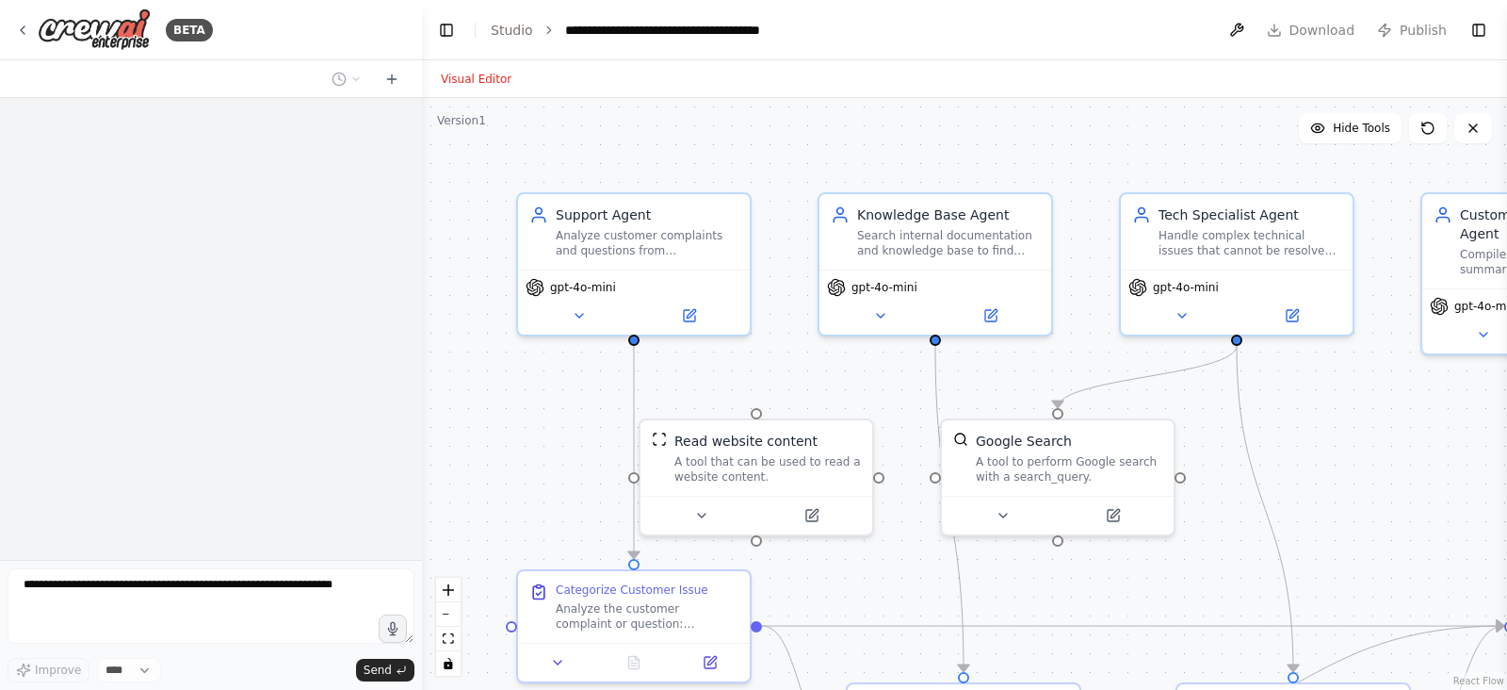 Image resolution: width=1507 pixels, height=690 pixels. I want to click on button: Click to speak your automation idea, so click(393, 628).